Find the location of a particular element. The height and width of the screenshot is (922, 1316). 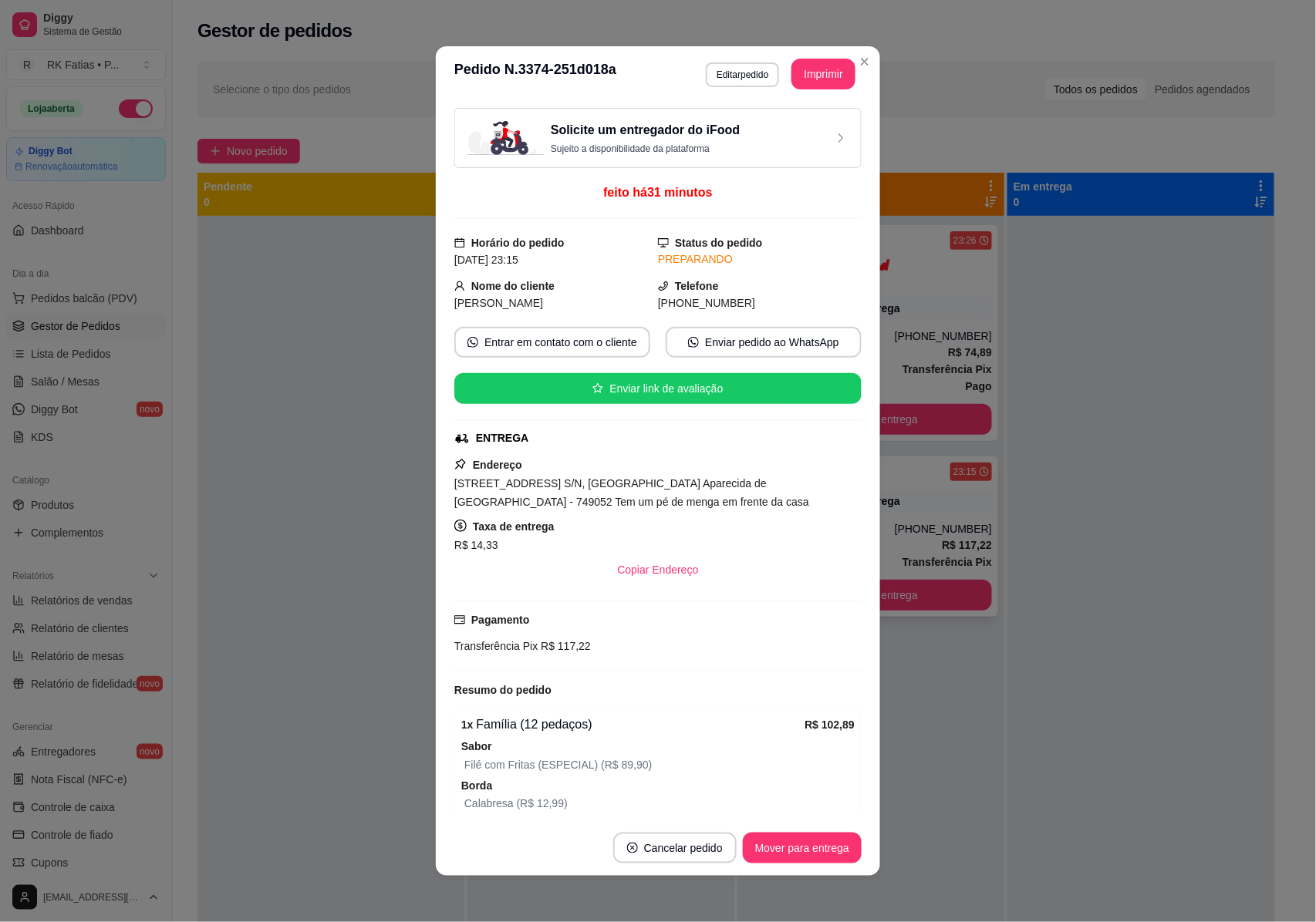

span: Filé com Fritas (ESPECIAL) is located at coordinates (531, 765).